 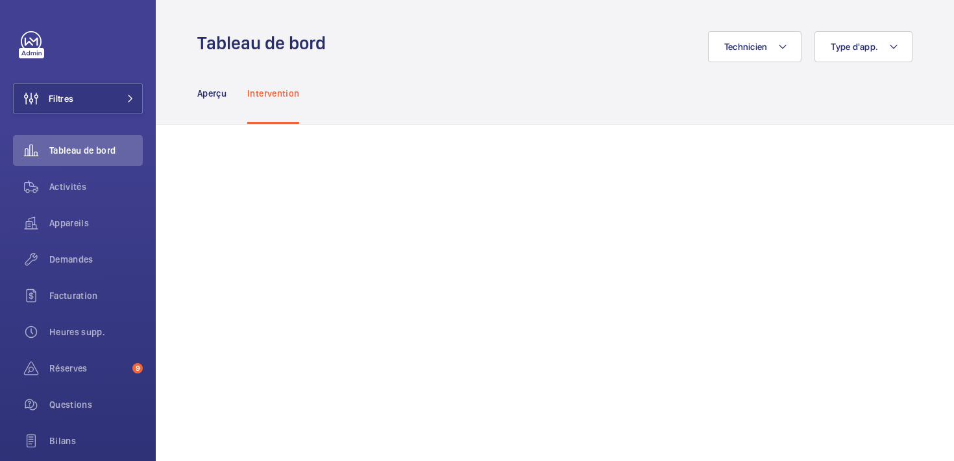 I want to click on span: Demandes, so click(x=96, y=260).